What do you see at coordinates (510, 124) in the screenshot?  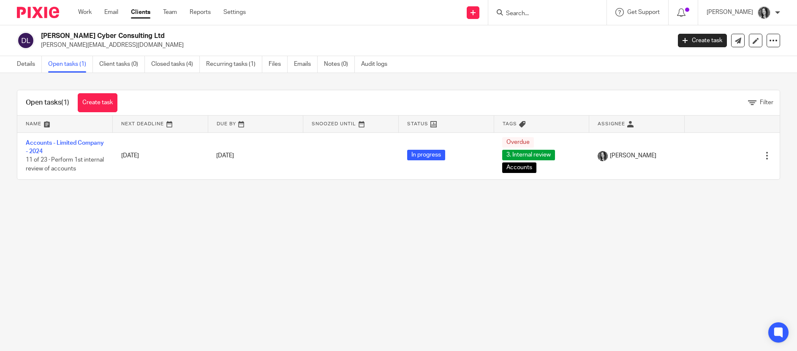 I see `span: Tags` at bounding box center [510, 124].